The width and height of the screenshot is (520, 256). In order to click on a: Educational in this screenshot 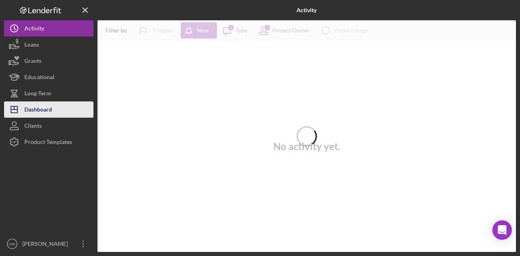, I will do `click(49, 77)`.